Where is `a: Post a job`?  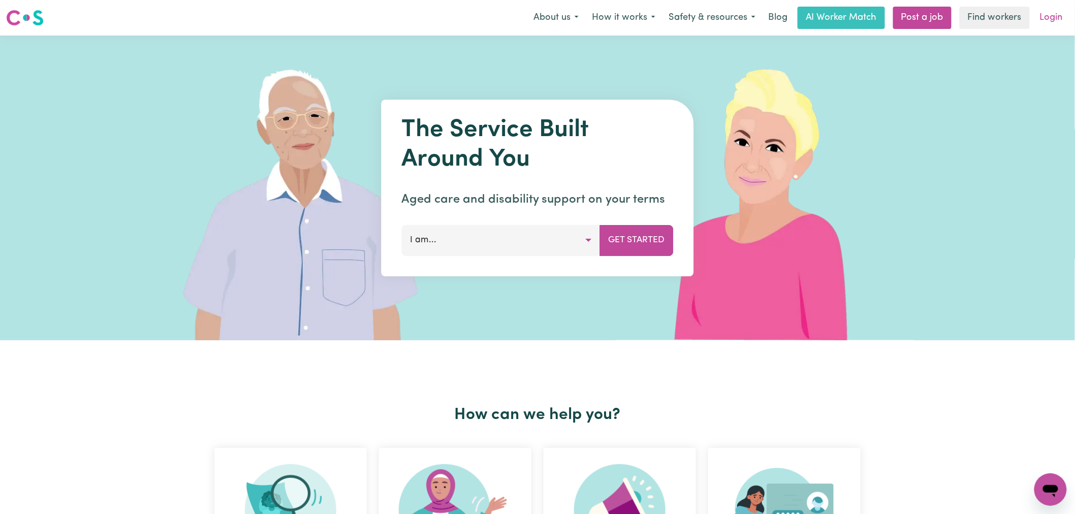
a: Post a job is located at coordinates (922, 18).